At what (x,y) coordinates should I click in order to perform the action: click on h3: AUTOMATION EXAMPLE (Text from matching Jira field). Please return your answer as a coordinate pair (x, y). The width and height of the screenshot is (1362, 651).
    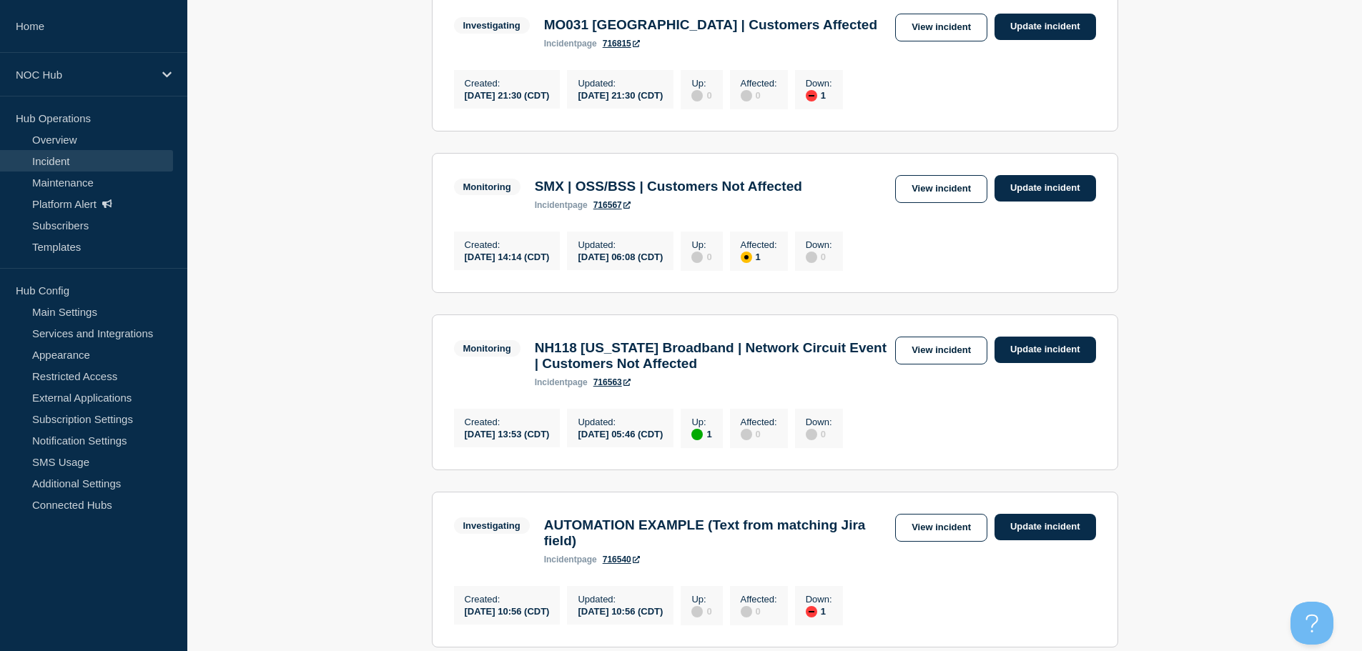
    Looking at the image, I should click on (716, 533).